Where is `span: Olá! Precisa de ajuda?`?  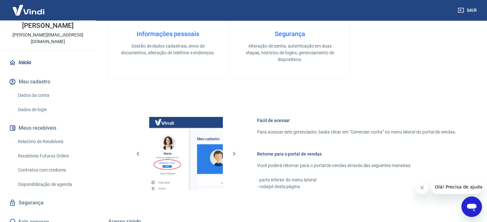 span: Olá! Precisa de ajuda? is located at coordinates (29, 7).